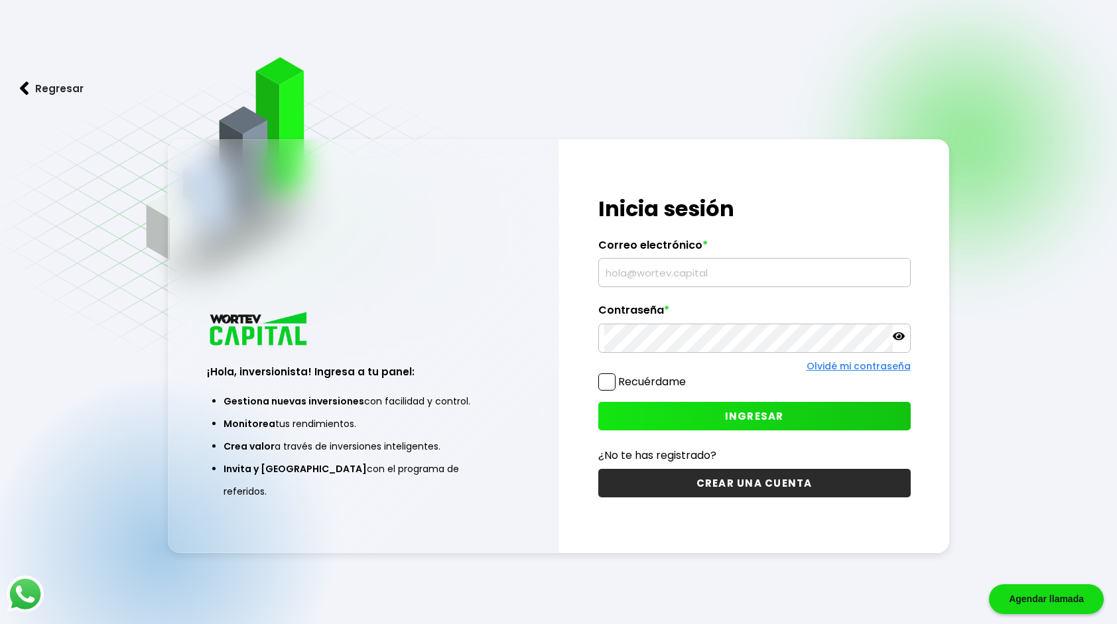  Describe the element at coordinates (754, 455) in the screenshot. I see `p: ¿No te has registrado?` at that location.